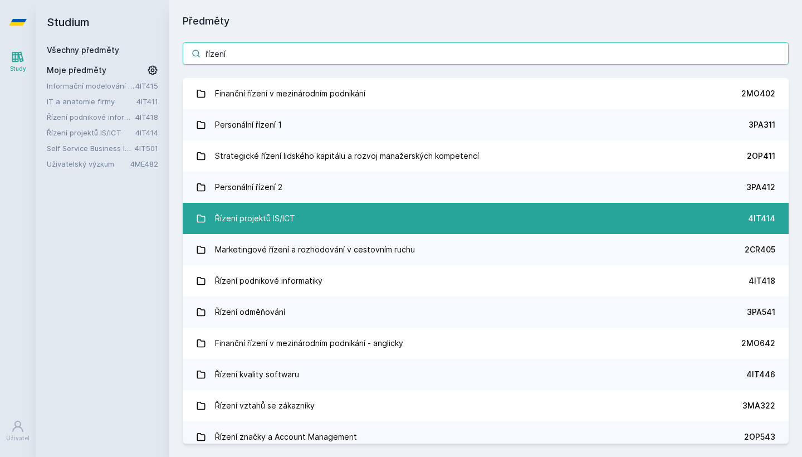  What do you see at coordinates (249, 125) in the screenshot?
I see `div: Personální řízení 1` at bounding box center [249, 125].